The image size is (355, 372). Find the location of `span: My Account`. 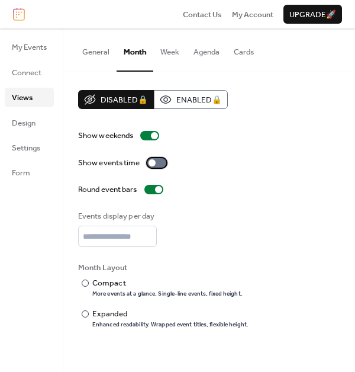

span: My Account is located at coordinates (253, 15).